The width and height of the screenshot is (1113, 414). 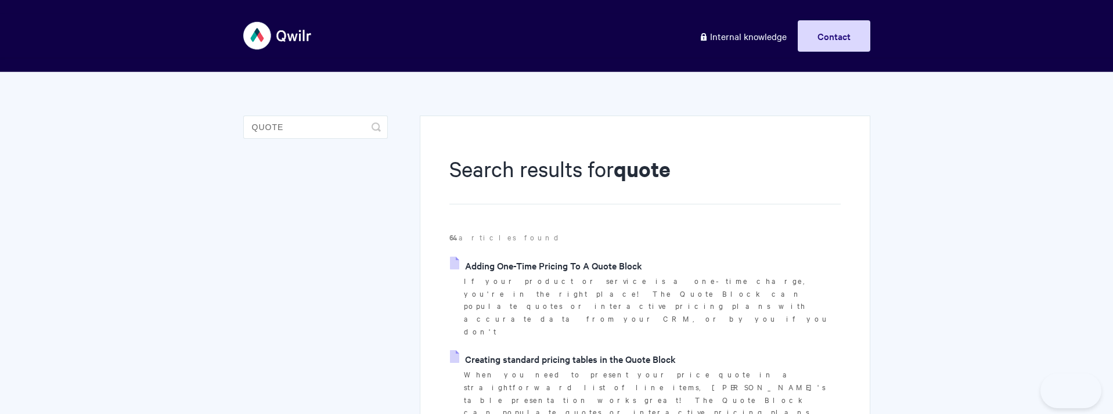 What do you see at coordinates (454, 237) in the screenshot?
I see `strong: 64` at bounding box center [454, 237].